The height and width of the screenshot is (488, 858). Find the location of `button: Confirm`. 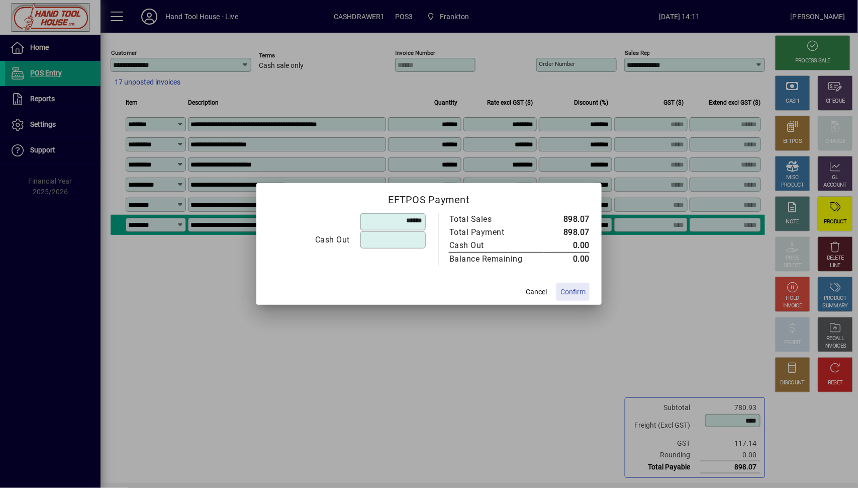

button: Confirm is located at coordinates (573, 292).